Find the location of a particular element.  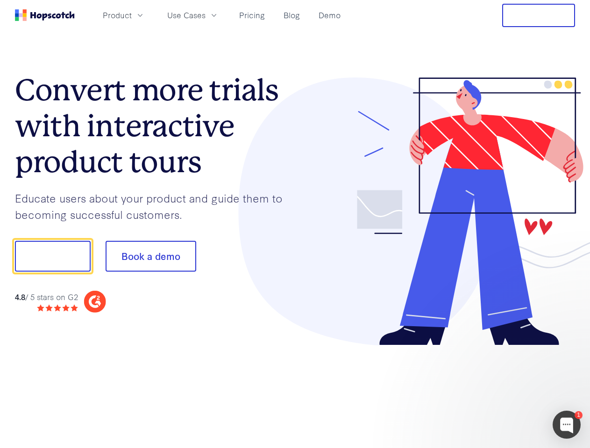

button: Use Cases is located at coordinates (193, 15).